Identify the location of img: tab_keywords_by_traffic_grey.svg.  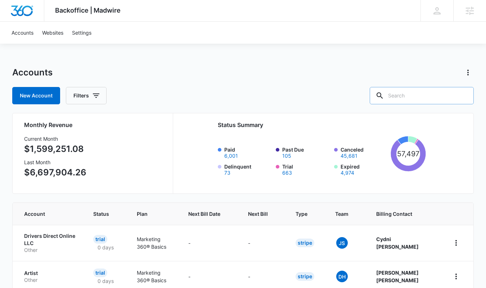
(75, 45).